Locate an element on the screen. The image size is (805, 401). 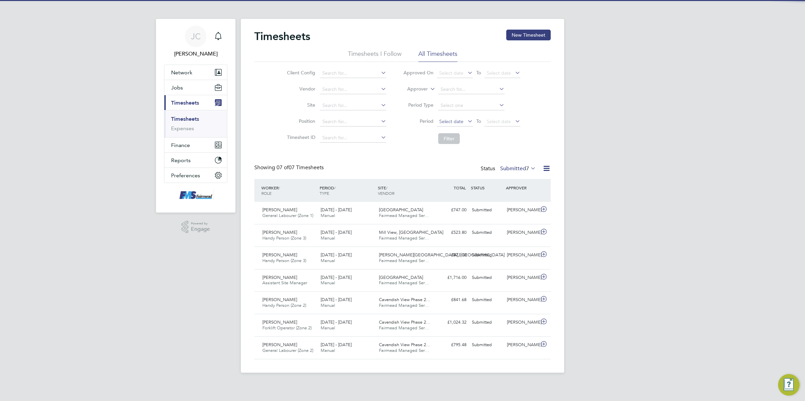
span: Finance is located at coordinates (180, 145).